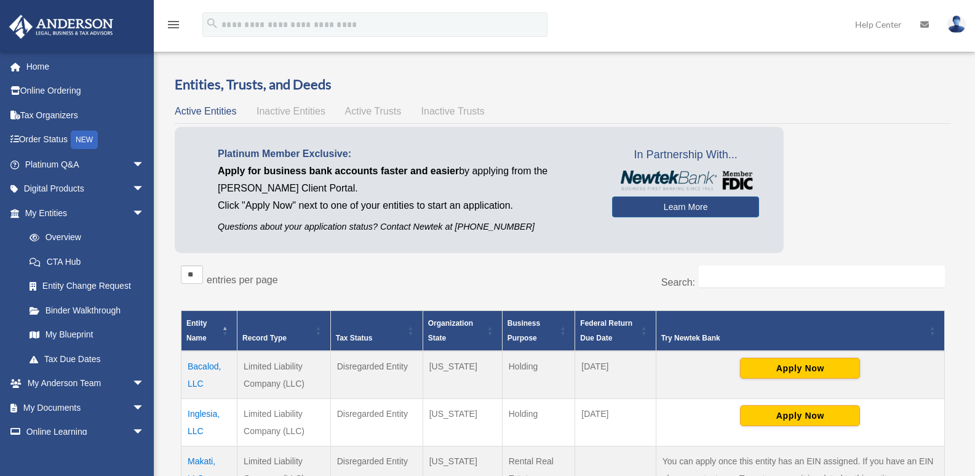 The image size is (975, 476). What do you see at coordinates (686, 180) in the screenshot?
I see `img: NewtekBankLogoSM.png` at bounding box center [686, 180].